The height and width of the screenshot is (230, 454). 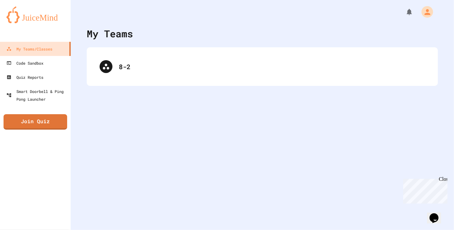 I want to click on div: My Teams/Classes, so click(x=29, y=49).